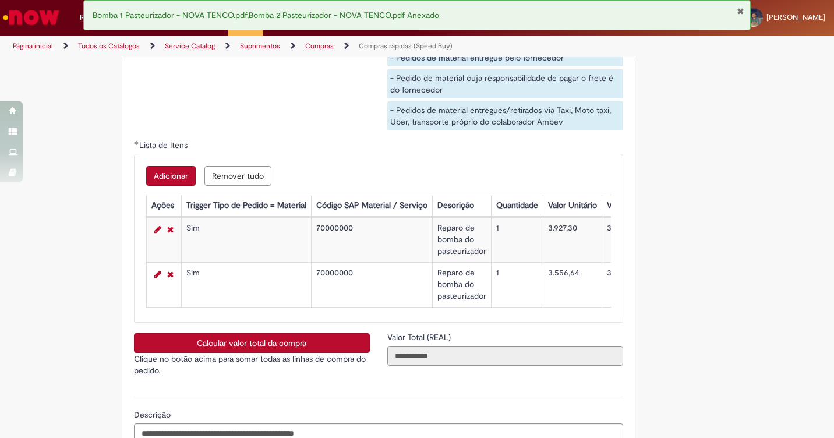 Image resolution: width=834 pixels, height=438 pixels. I want to click on span: Requisições, so click(100, 17).